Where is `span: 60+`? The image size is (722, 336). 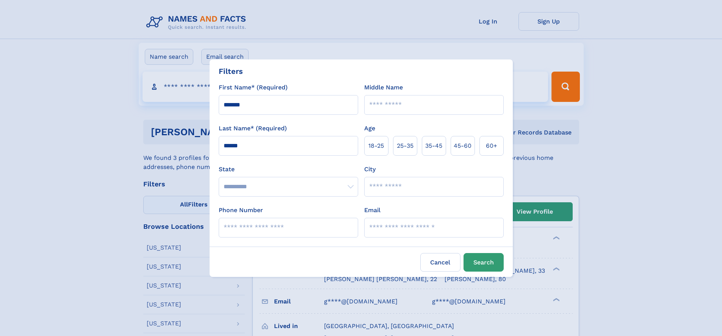 span: 60+ is located at coordinates (492, 146).